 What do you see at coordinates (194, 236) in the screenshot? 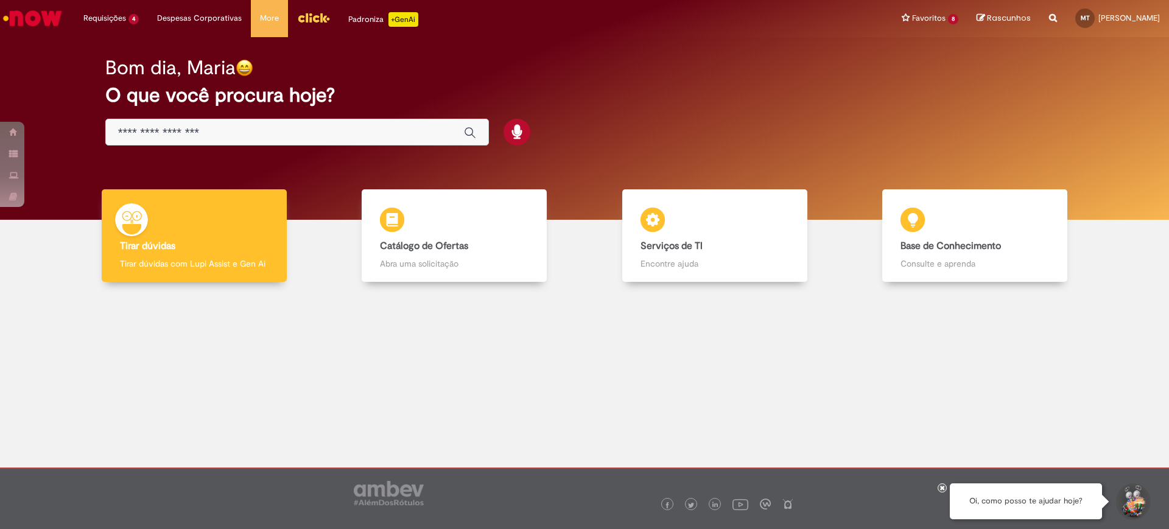
I see `a: Tirar dúvidas Tirar dúvidas com Lupi Assist e Gen Ai` at bounding box center [194, 236].